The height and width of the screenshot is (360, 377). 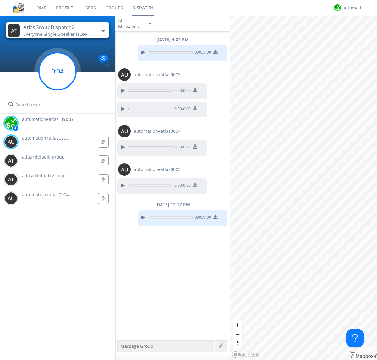 I want to click on span: Reset bearing to north, so click(x=237, y=343).